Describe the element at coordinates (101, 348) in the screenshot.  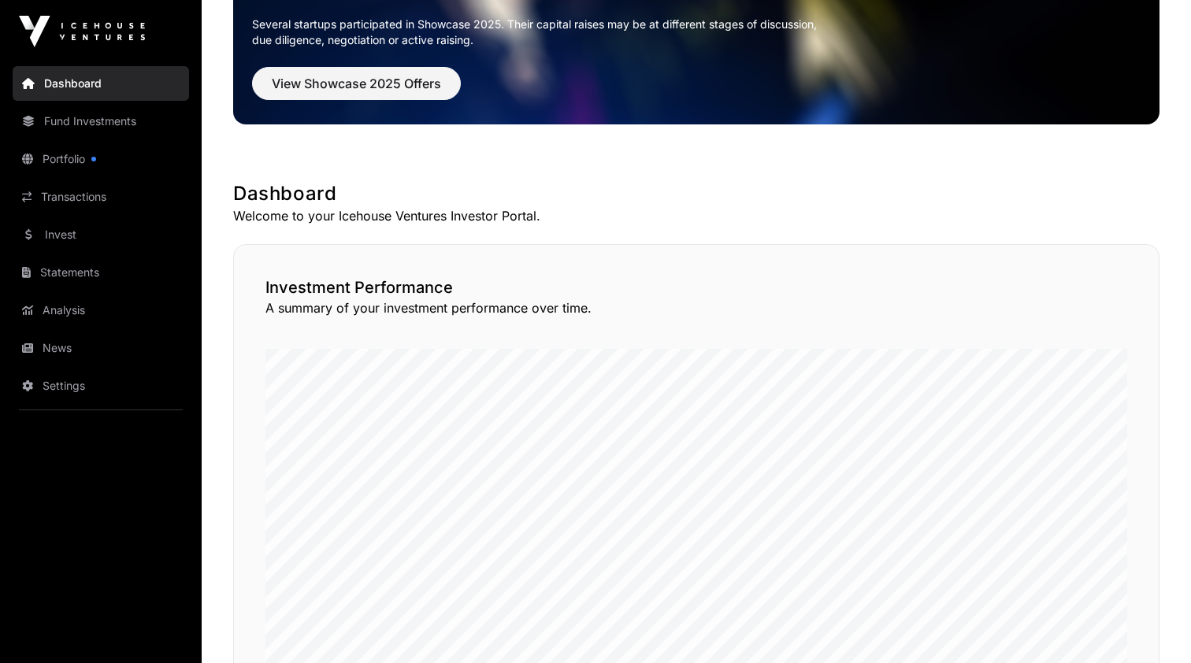
I see `a: News` at that location.